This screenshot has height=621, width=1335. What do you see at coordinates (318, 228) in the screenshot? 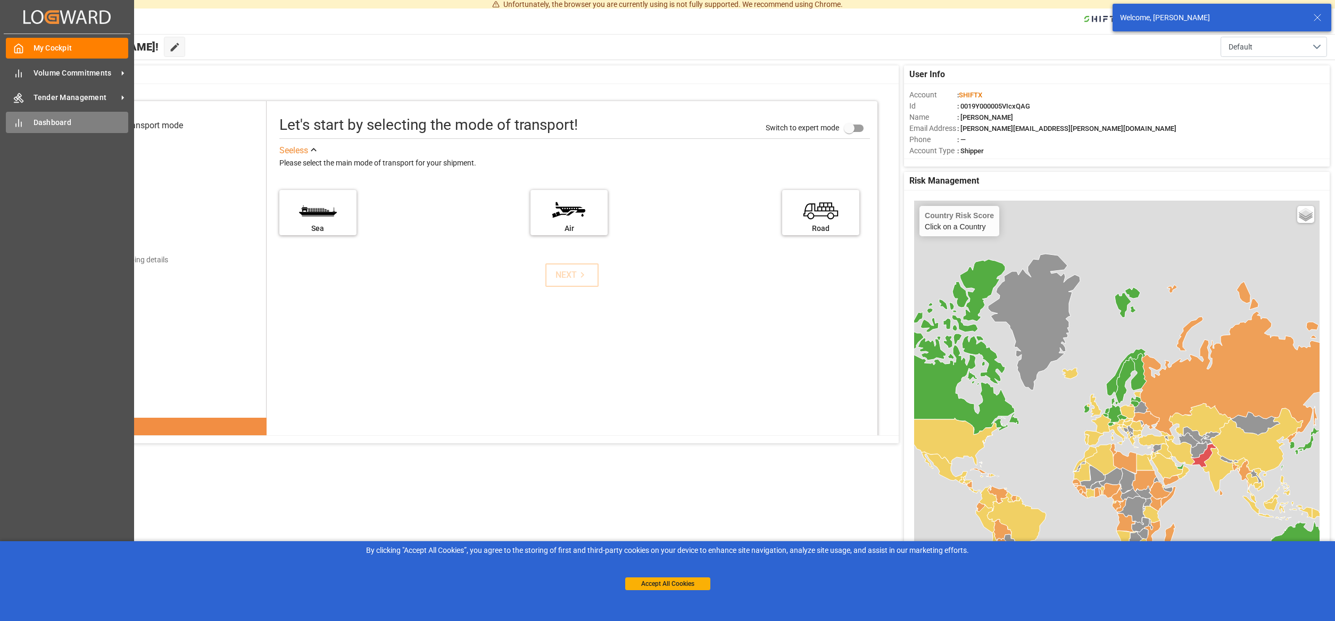
I see `div: Sea` at bounding box center [318, 228].